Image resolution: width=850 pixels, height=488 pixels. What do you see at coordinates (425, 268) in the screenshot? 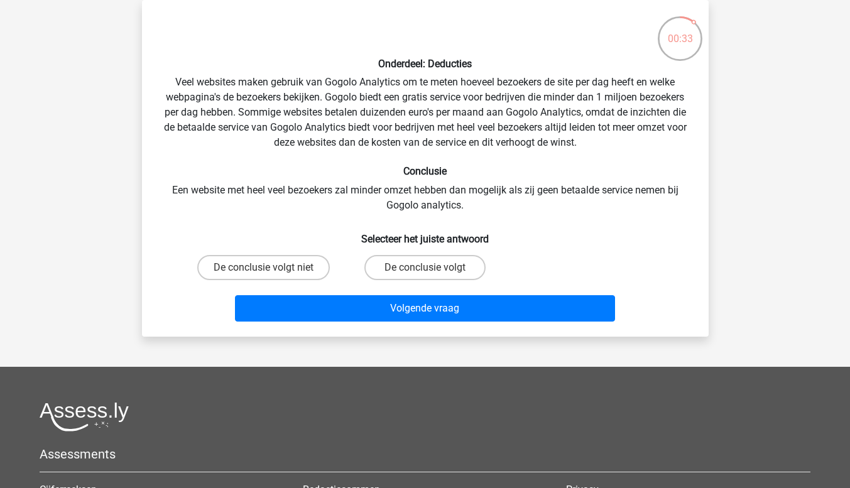
I see `label: De conclusie volgt` at bounding box center [425, 268].